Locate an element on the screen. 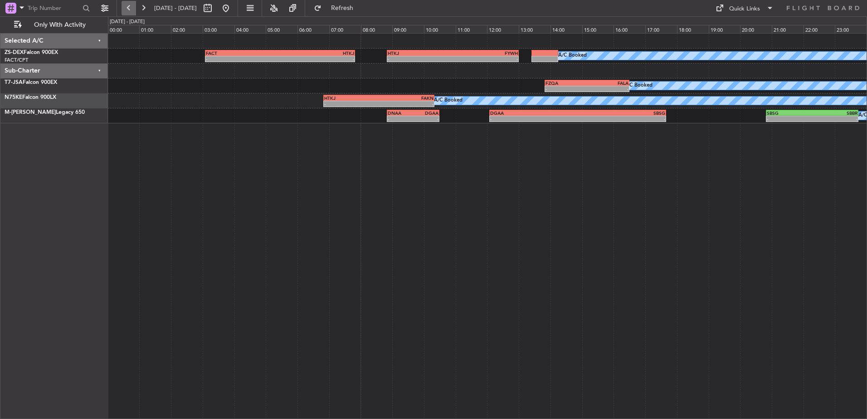 The image size is (867, 419). a: N75KEFalcon 900LX is located at coordinates (30, 98).